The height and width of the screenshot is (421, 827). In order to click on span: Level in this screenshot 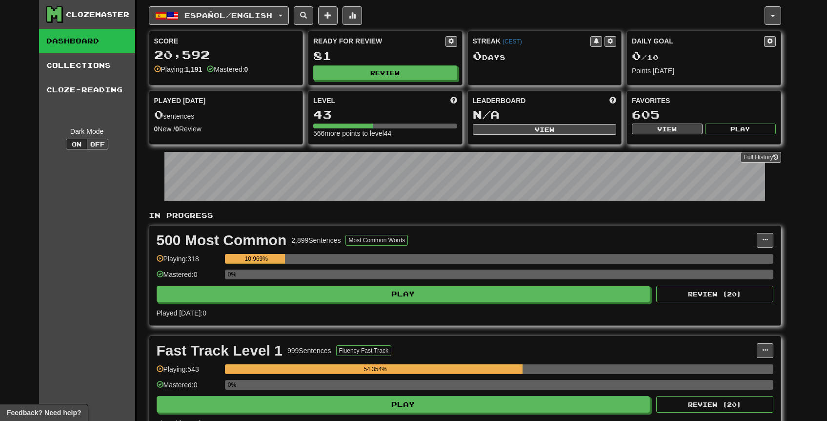, I will do `click(324, 101)`.